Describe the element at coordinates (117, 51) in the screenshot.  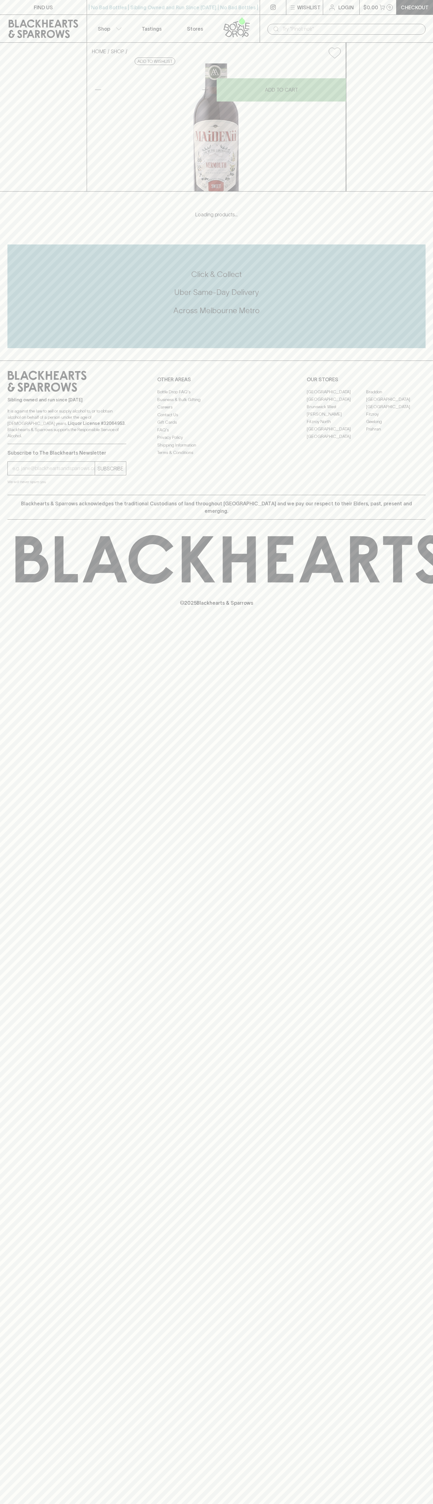
I see `a: SHOP` at that location.